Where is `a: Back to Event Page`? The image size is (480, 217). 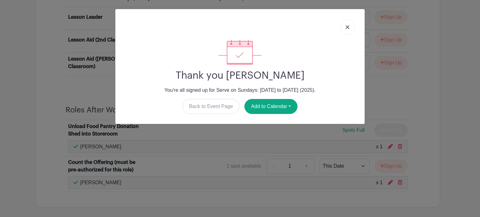 a: Back to Event Page is located at coordinates (211, 107).